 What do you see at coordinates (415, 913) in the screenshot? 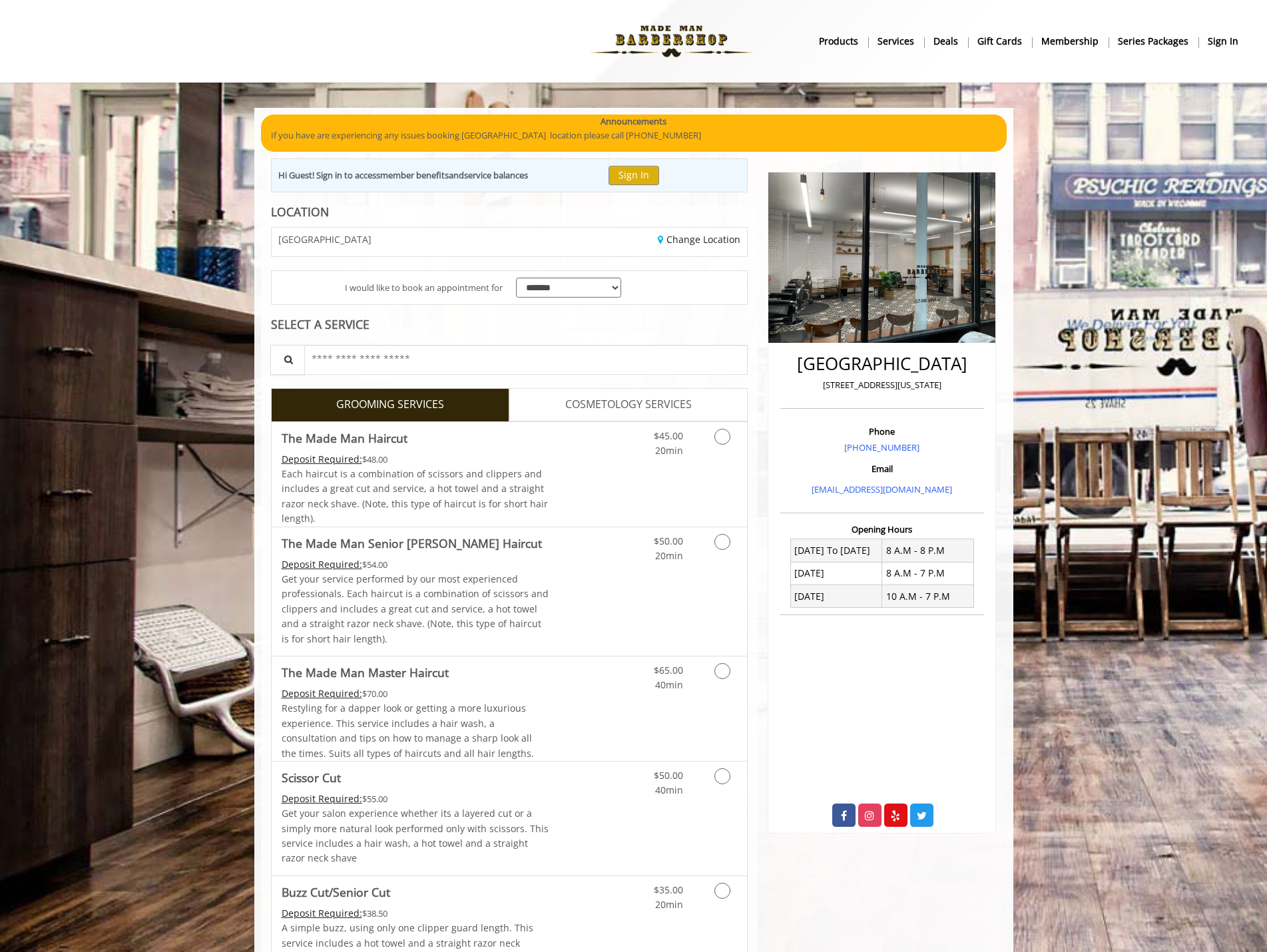
I see `div: $38.50` at bounding box center [415, 913].